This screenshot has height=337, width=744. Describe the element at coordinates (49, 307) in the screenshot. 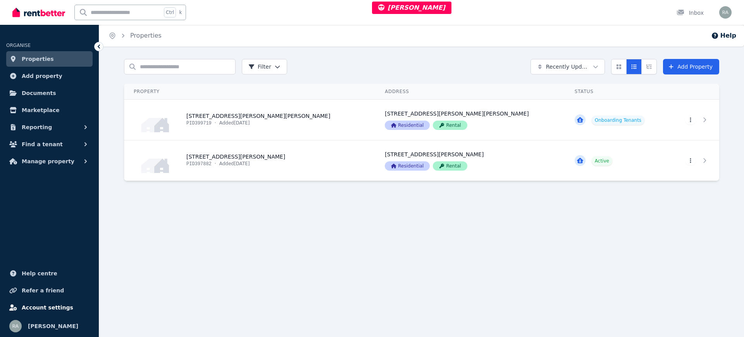

I see `a: Account settings` at that location.